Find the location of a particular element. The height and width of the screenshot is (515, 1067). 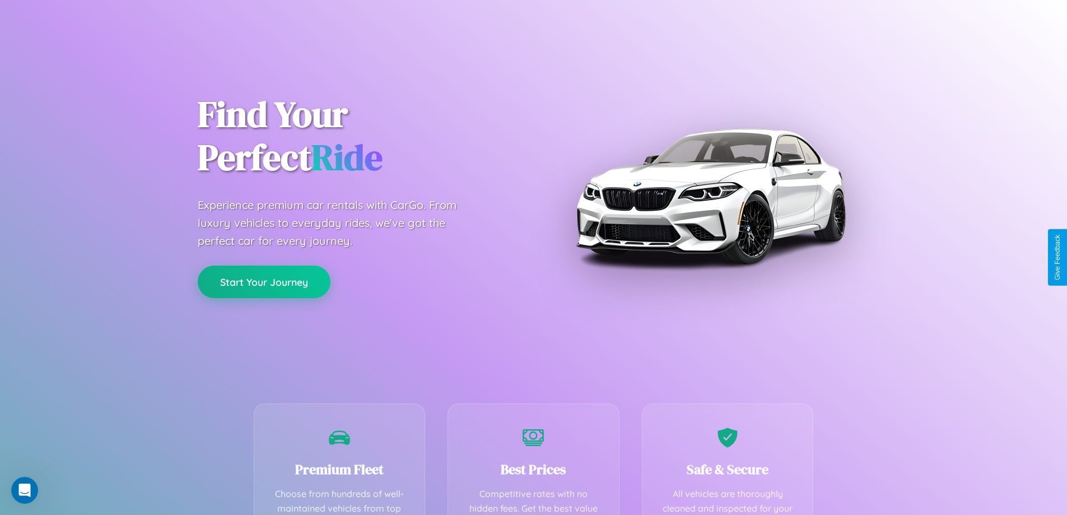

h3: Best Prices is located at coordinates (533, 469).